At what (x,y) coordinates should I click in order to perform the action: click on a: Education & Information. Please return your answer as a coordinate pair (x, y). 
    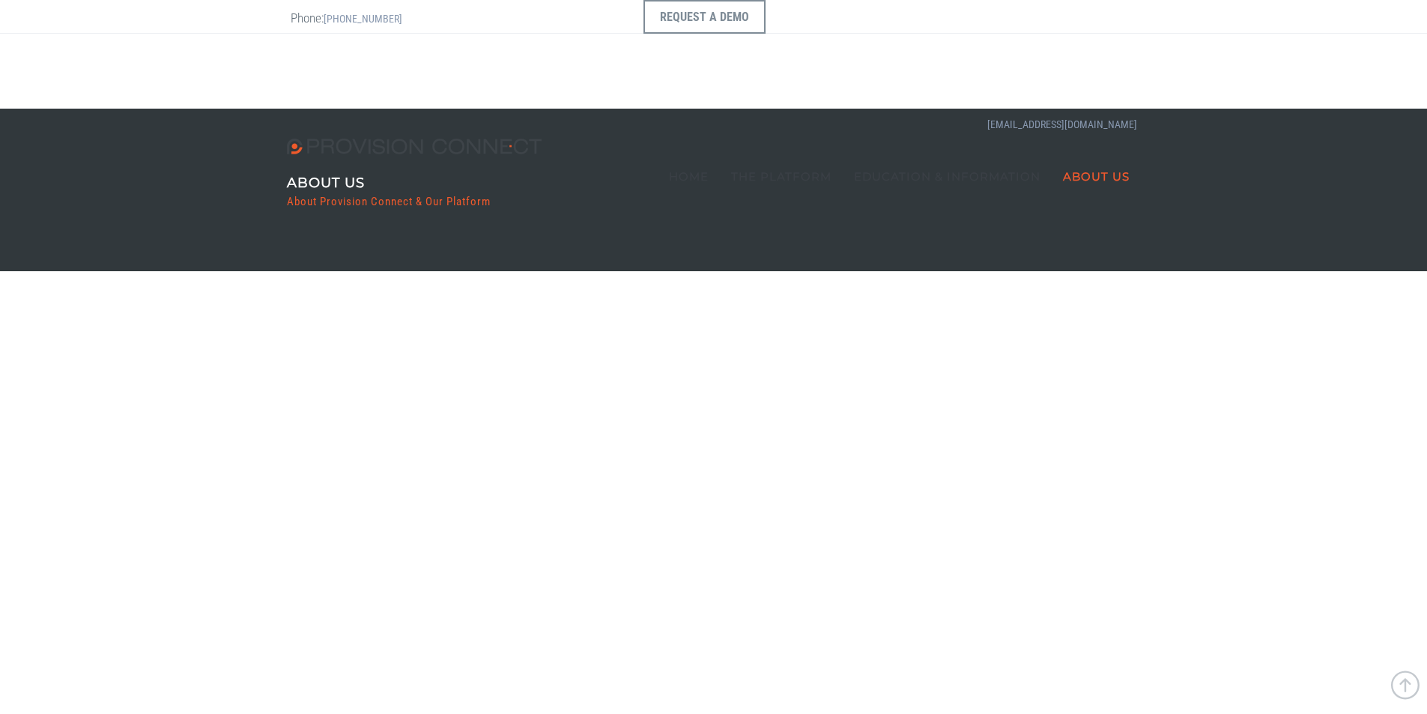
    Looking at the image, I should click on (947, 176).